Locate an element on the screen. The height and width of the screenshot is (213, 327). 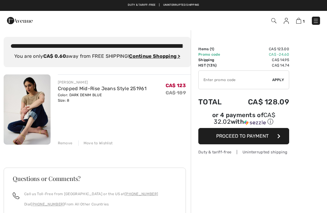
img: Cropped Mid-Rise Jeans Style 251961 is located at coordinates (27, 110).